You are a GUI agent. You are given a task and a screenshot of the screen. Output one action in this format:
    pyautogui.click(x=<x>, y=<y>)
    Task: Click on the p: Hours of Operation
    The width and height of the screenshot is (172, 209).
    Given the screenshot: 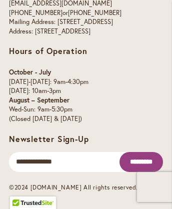 What is the action you would take?
    pyautogui.click(x=86, y=51)
    